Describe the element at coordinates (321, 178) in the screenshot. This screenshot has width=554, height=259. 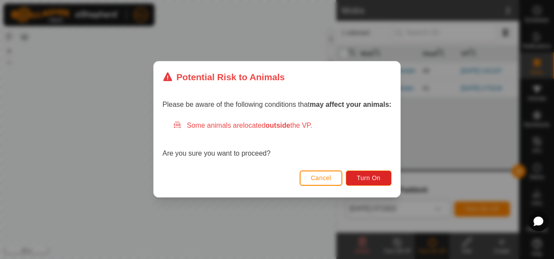
I see `button: Cancel` at that location.